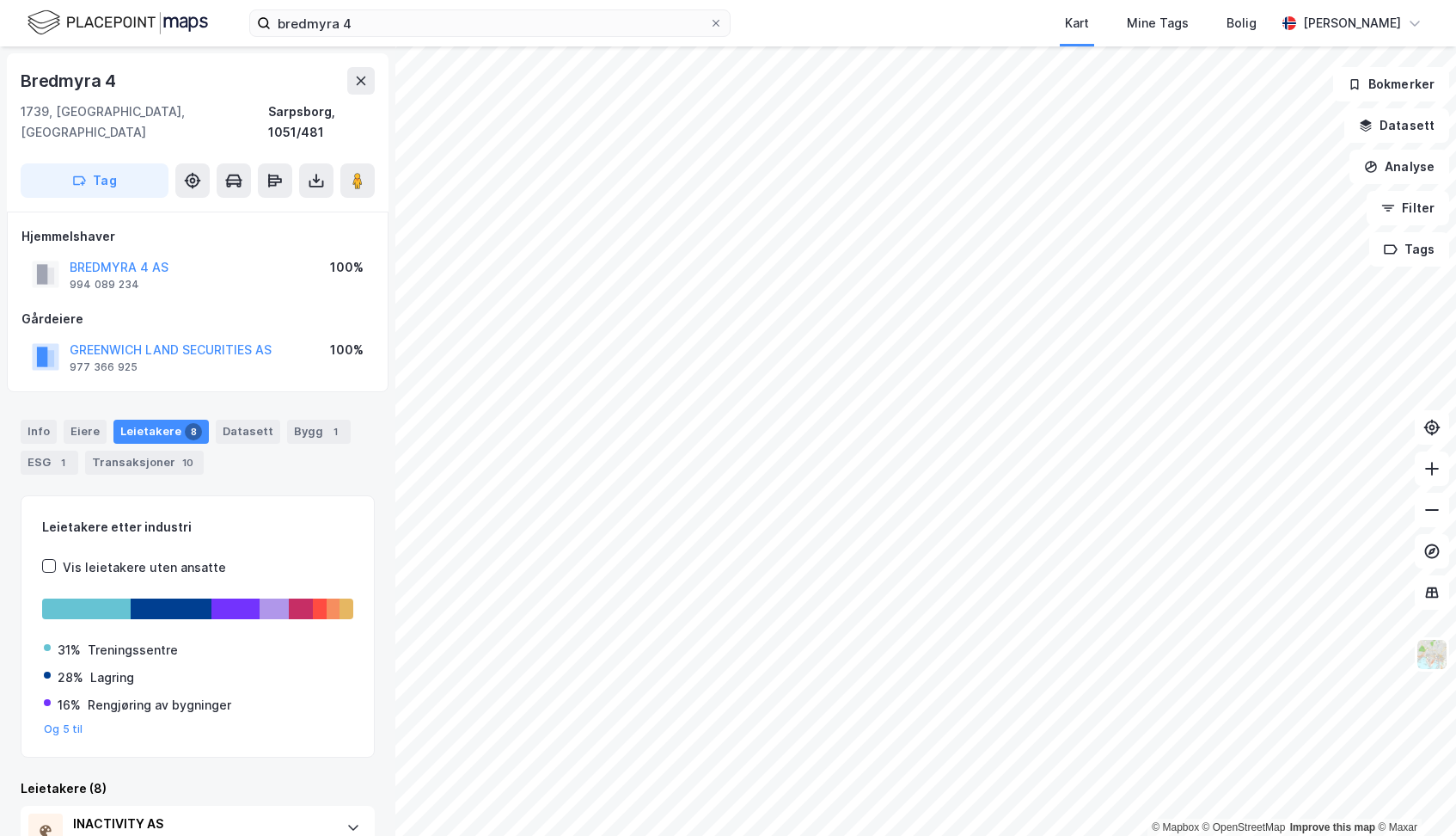 The height and width of the screenshot is (836, 1456). I want to click on div: 16%, so click(68, 705).